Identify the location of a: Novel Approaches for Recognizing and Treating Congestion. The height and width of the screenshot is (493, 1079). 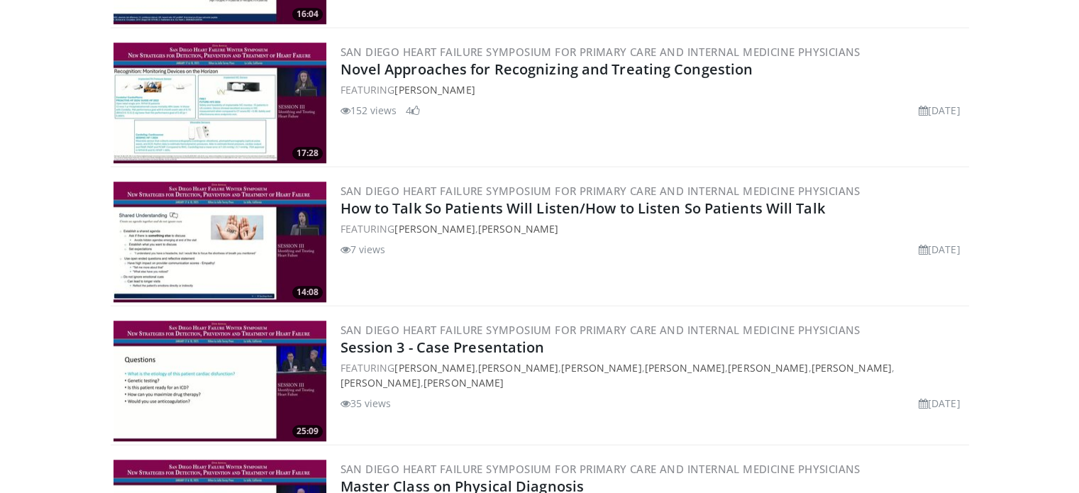
(547, 69).